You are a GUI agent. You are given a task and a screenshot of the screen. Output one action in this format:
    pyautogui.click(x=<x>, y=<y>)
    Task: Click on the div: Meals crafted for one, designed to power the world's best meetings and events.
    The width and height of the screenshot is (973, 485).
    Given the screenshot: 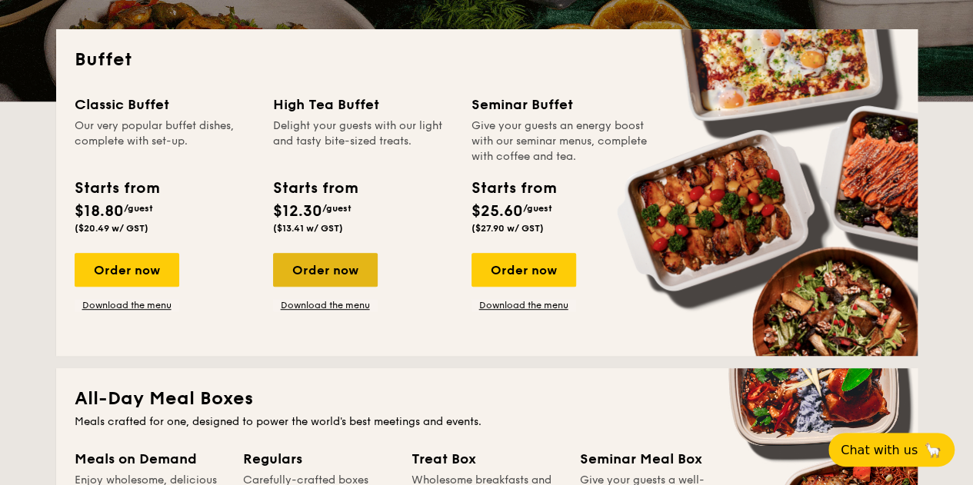 What is the action you would take?
    pyautogui.click(x=487, y=422)
    